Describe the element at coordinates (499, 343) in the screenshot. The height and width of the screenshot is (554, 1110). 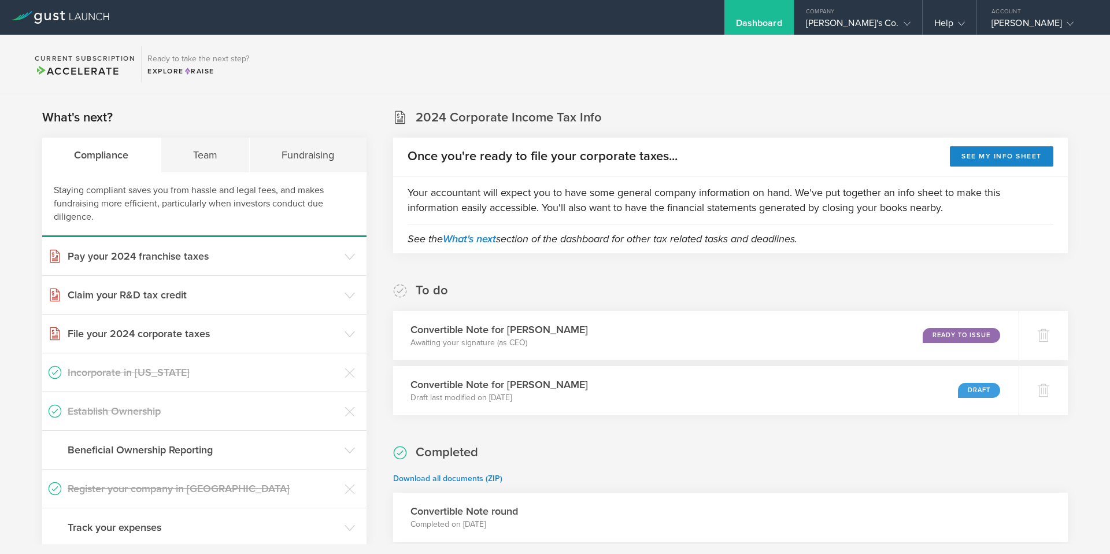
I see `p: Awaiting your signature (as CEO)` at that location.